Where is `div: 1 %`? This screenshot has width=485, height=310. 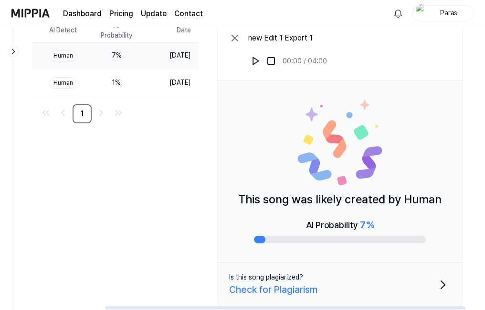 div: 1 % is located at coordinates (116, 83).